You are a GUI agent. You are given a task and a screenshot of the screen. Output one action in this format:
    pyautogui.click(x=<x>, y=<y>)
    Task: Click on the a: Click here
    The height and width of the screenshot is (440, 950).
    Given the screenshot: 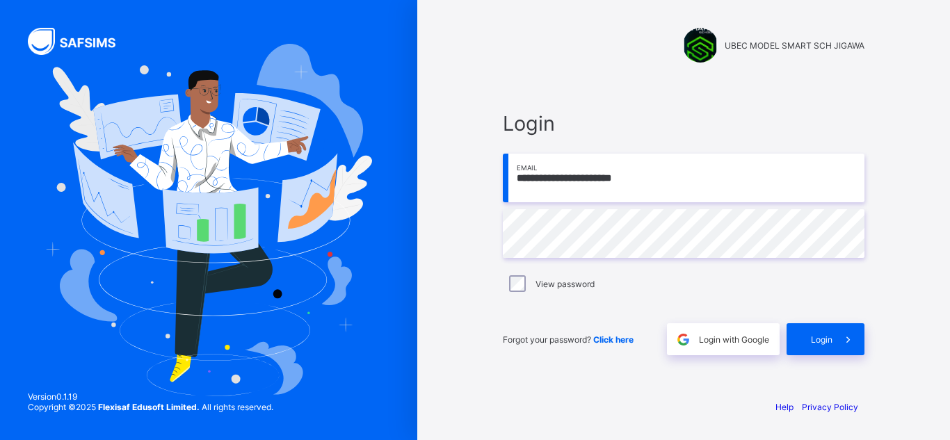 What is the action you would take?
    pyautogui.click(x=614, y=339)
    